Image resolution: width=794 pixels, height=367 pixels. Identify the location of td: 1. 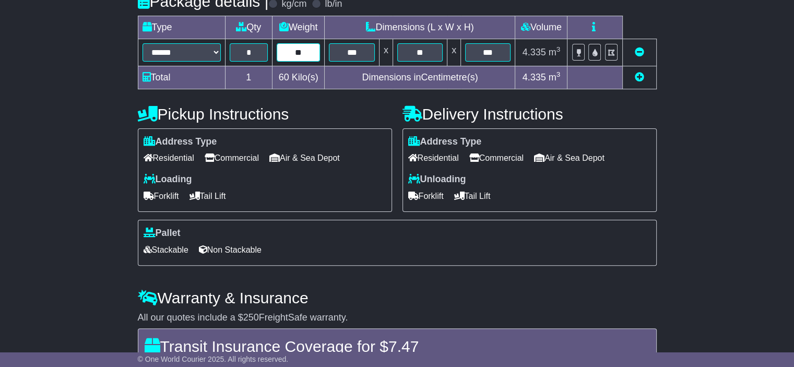
(248, 77).